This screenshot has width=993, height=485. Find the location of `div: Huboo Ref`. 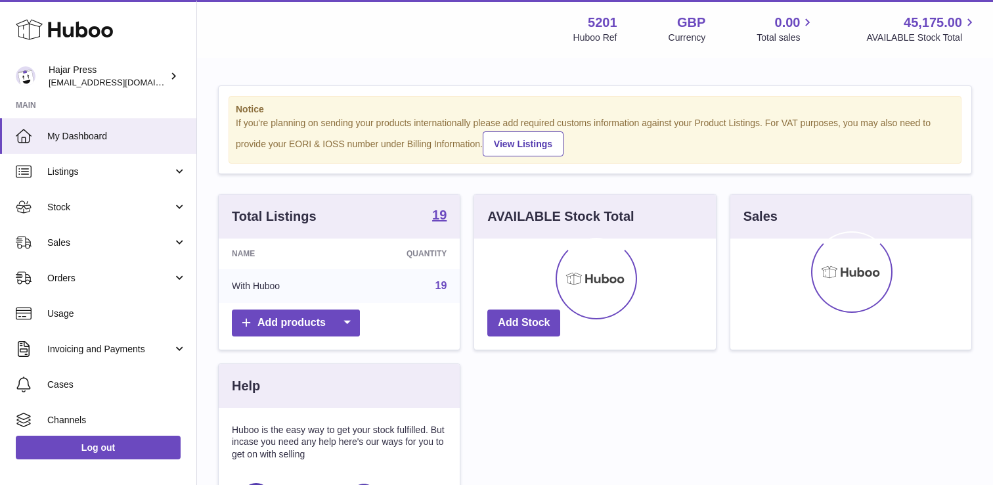

div: Huboo Ref is located at coordinates (595, 37).